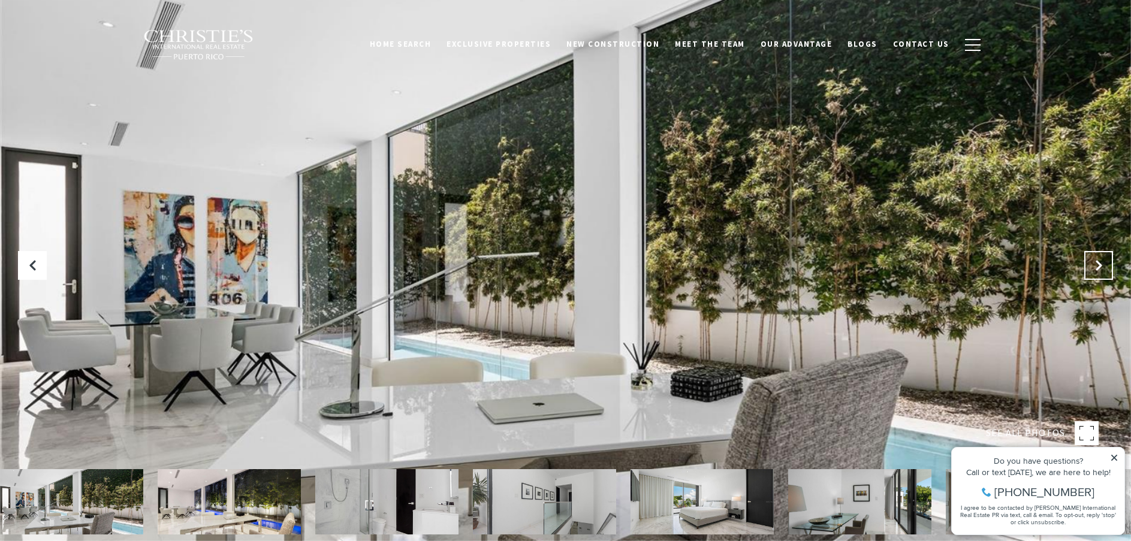 Image resolution: width=1131 pixels, height=541 pixels. What do you see at coordinates (922, 44) in the screenshot?
I see `span: Contact Us` at bounding box center [922, 44].